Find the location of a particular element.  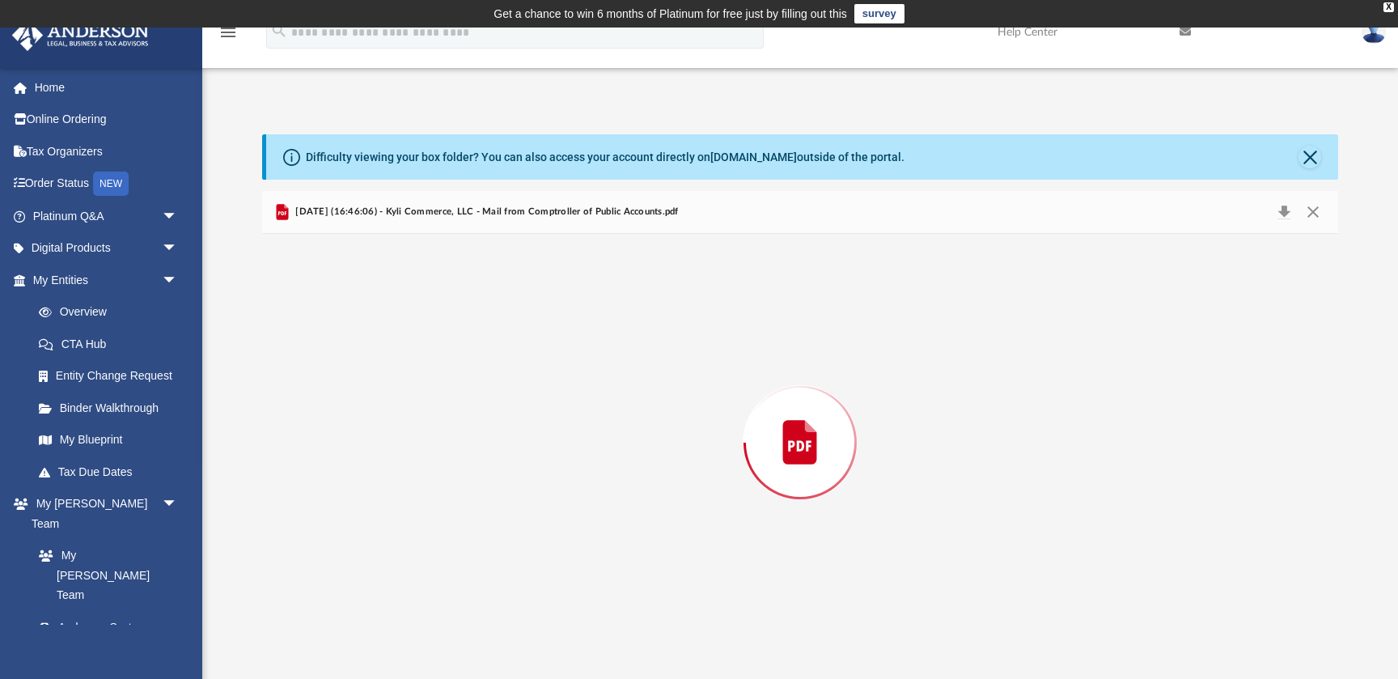

button: Download is located at coordinates (1284, 212).